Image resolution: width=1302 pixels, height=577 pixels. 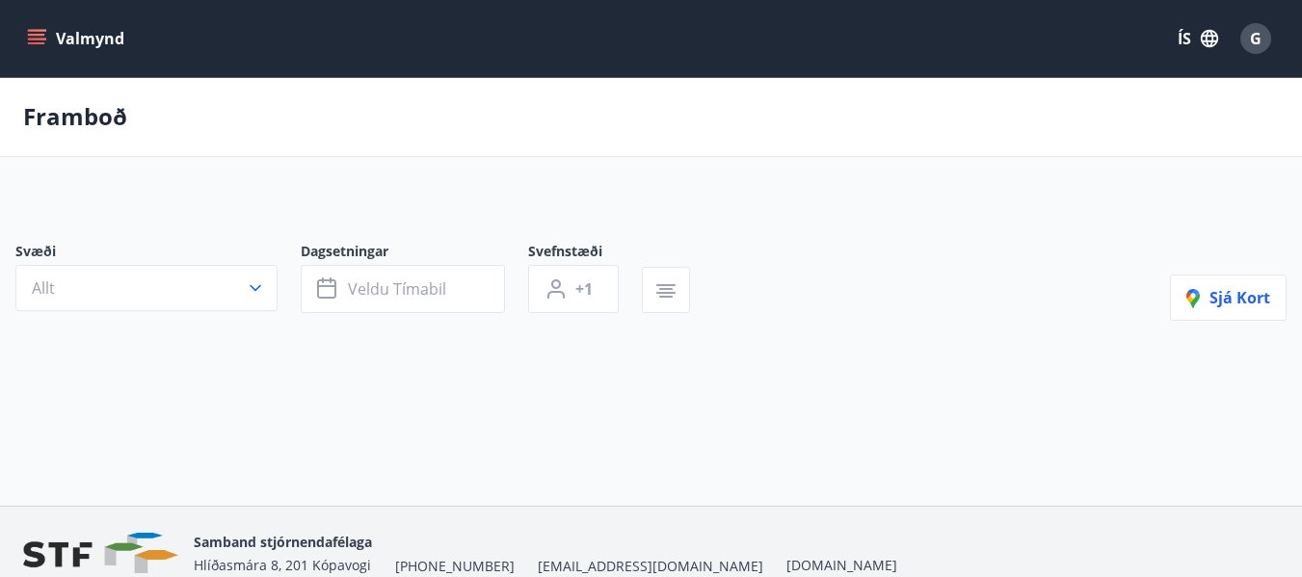 I want to click on button: +1, so click(x=573, y=289).